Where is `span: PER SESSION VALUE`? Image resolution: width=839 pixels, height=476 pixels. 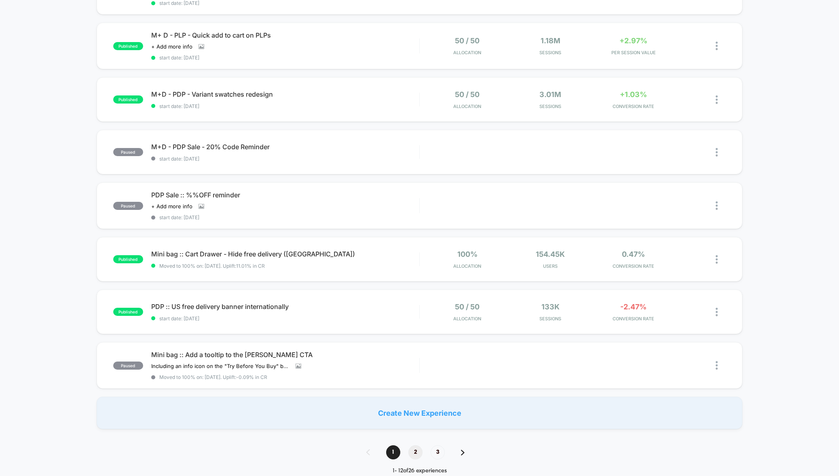 span: PER SESSION VALUE is located at coordinates (633, 53).